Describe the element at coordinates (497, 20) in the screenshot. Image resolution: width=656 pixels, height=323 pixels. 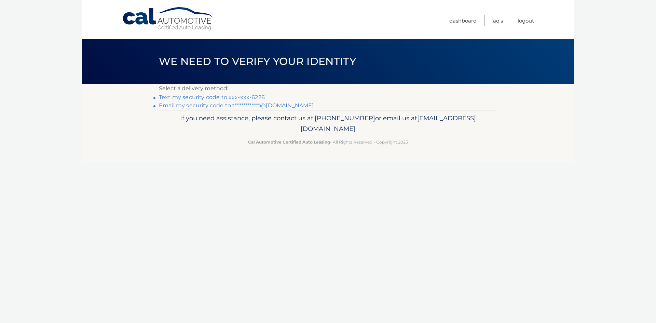
I see `a: FAQ's` at that location.